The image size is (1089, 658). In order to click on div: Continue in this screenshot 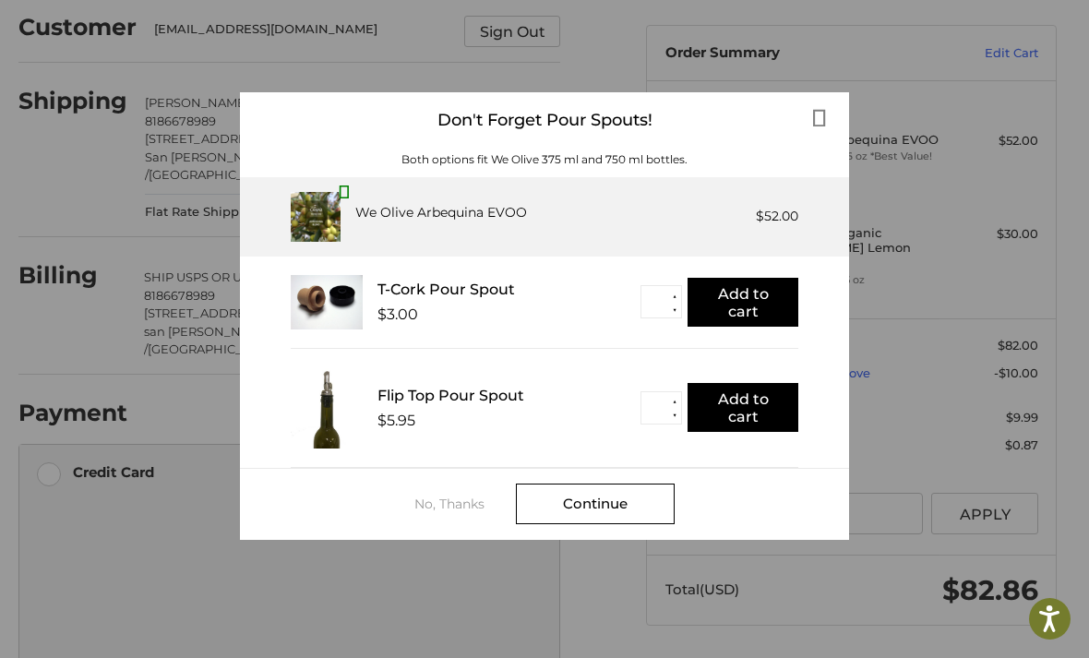, I will do `click(595, 504)`.